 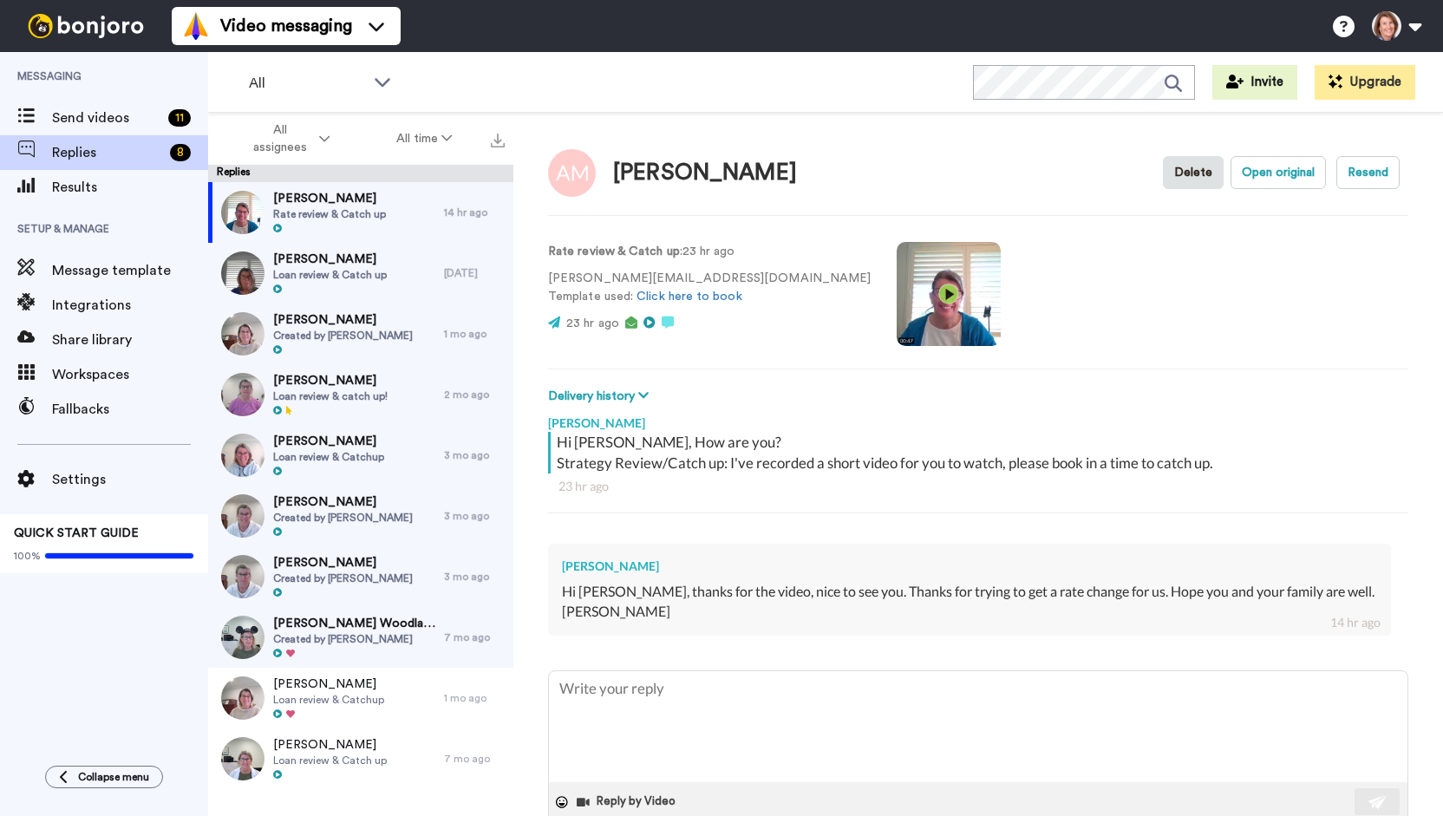 What do you see at coordinates (180, 153) in the screenshot?
I see `div: 8` at bounding box center [180, 153].